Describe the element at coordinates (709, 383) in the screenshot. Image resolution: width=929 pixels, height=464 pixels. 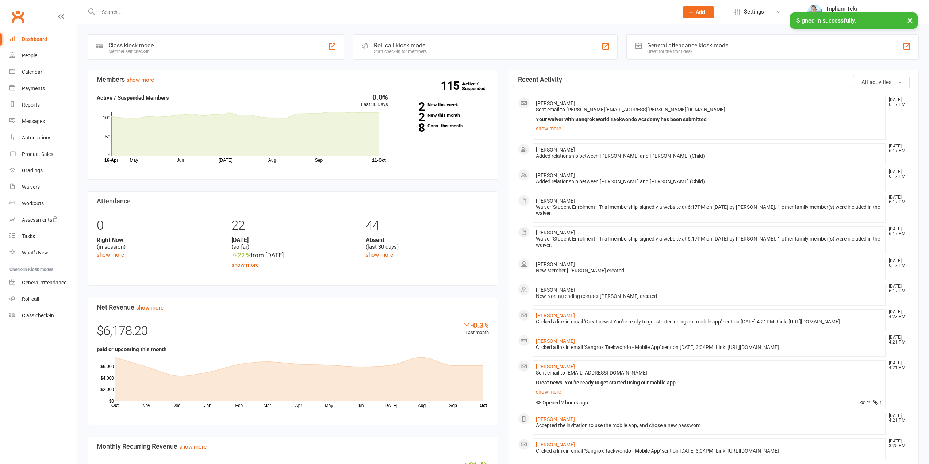
I see `div: Great news! You're ready to get started using our mobile app` at that location.